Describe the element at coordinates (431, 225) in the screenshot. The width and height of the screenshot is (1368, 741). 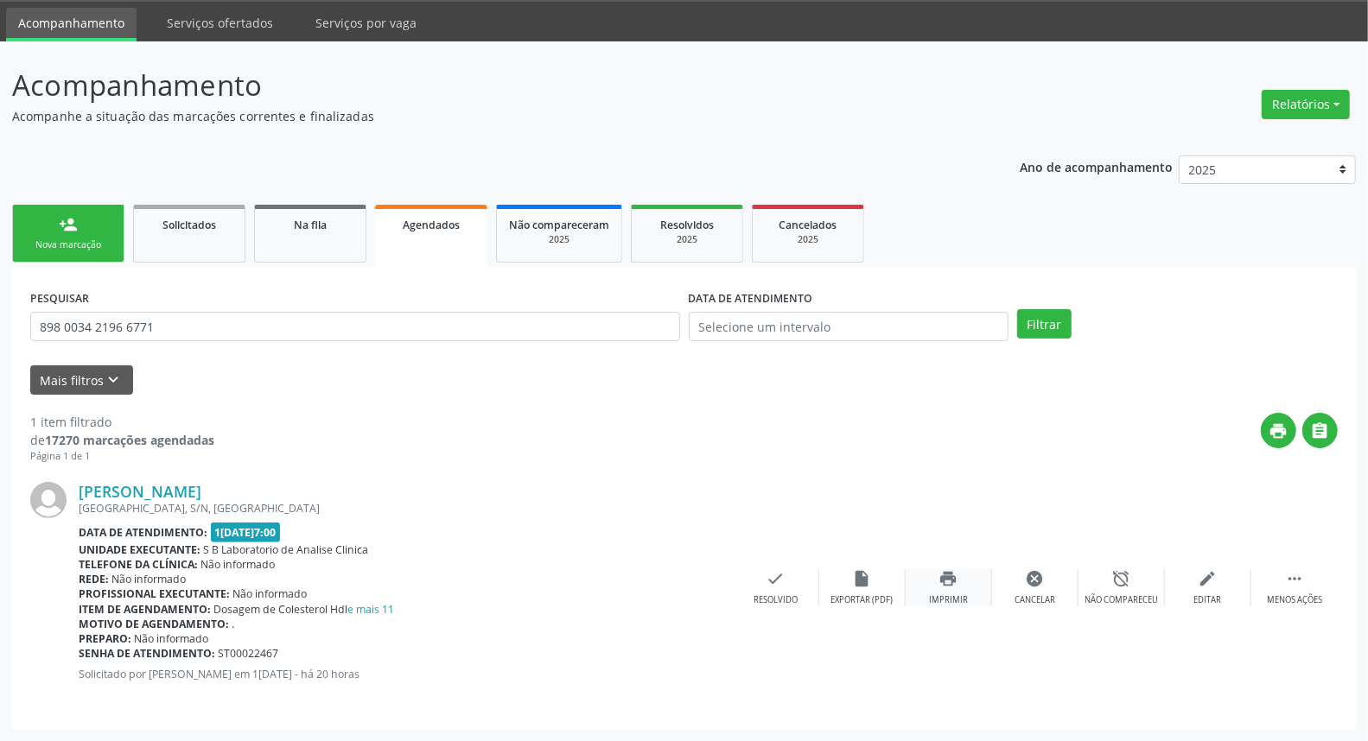
I see `span: Agendados` at that location.